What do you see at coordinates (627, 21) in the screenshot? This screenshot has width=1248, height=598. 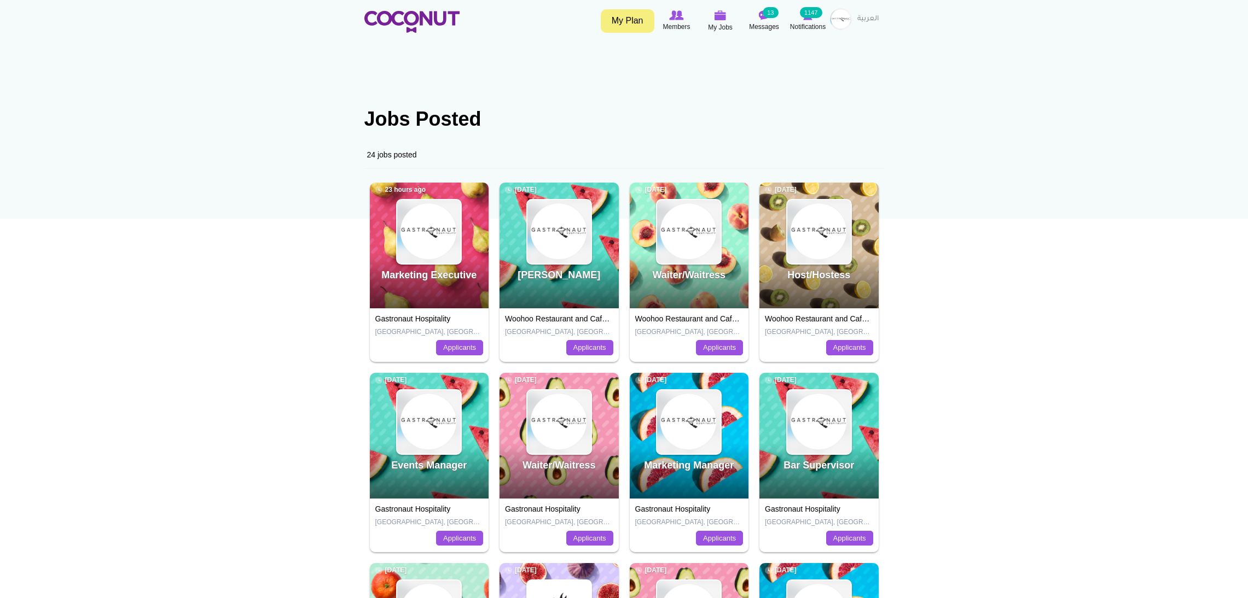 I see `a: My Plan` at bounding box center [627, 21].